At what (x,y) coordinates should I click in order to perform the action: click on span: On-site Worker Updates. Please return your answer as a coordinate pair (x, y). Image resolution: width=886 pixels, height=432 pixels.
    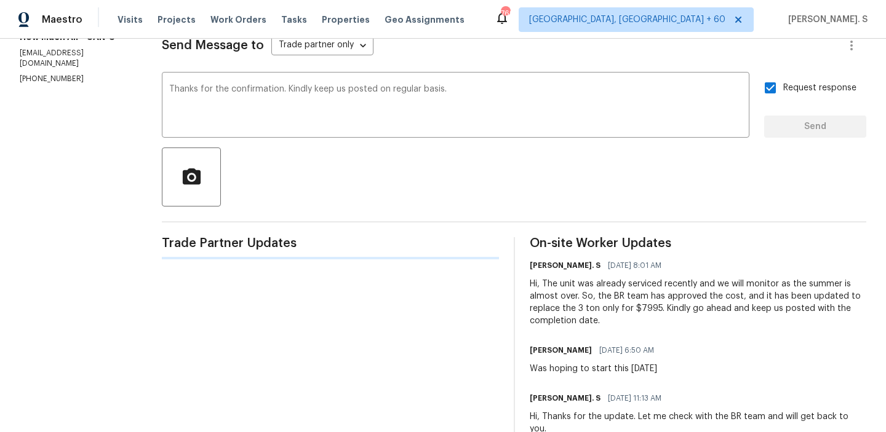
    Looking at the image, I should click on (698, 244).